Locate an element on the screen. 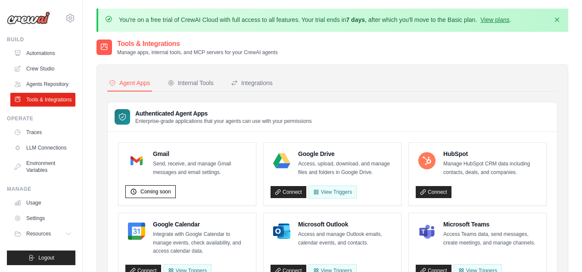  div: Integrations is located at coordinates (251, 83).